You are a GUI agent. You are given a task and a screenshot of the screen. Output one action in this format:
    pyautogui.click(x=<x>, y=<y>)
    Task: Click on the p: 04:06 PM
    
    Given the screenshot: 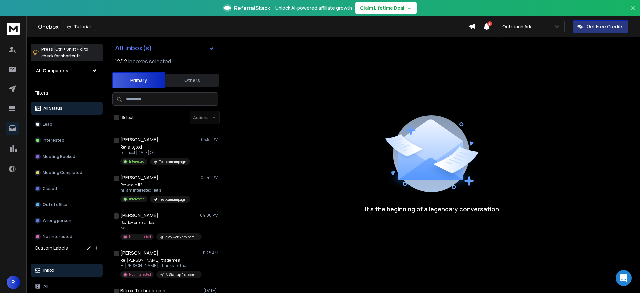 What is the action you would take?
    pyautogui.click(x=209, y=215)
    